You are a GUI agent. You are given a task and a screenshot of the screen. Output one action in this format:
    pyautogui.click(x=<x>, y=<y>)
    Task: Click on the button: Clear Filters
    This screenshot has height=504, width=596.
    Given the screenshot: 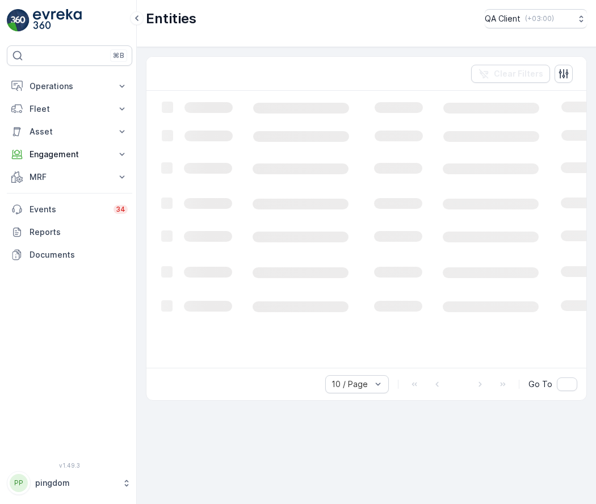 What is the action you would take?
    pyautogui.click(x=510, y=74)
    